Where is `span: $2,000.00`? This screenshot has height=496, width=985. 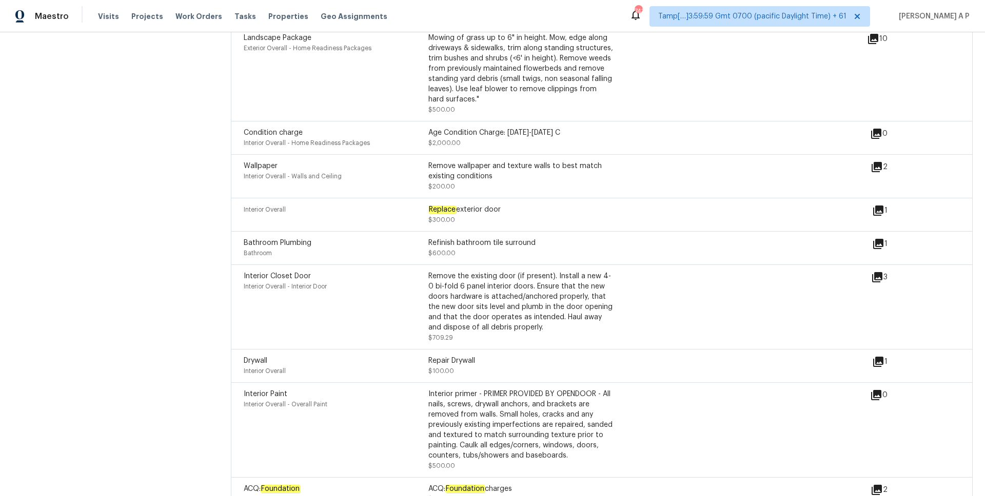 span: $2,000.00 is located at coordinates (444, 143).